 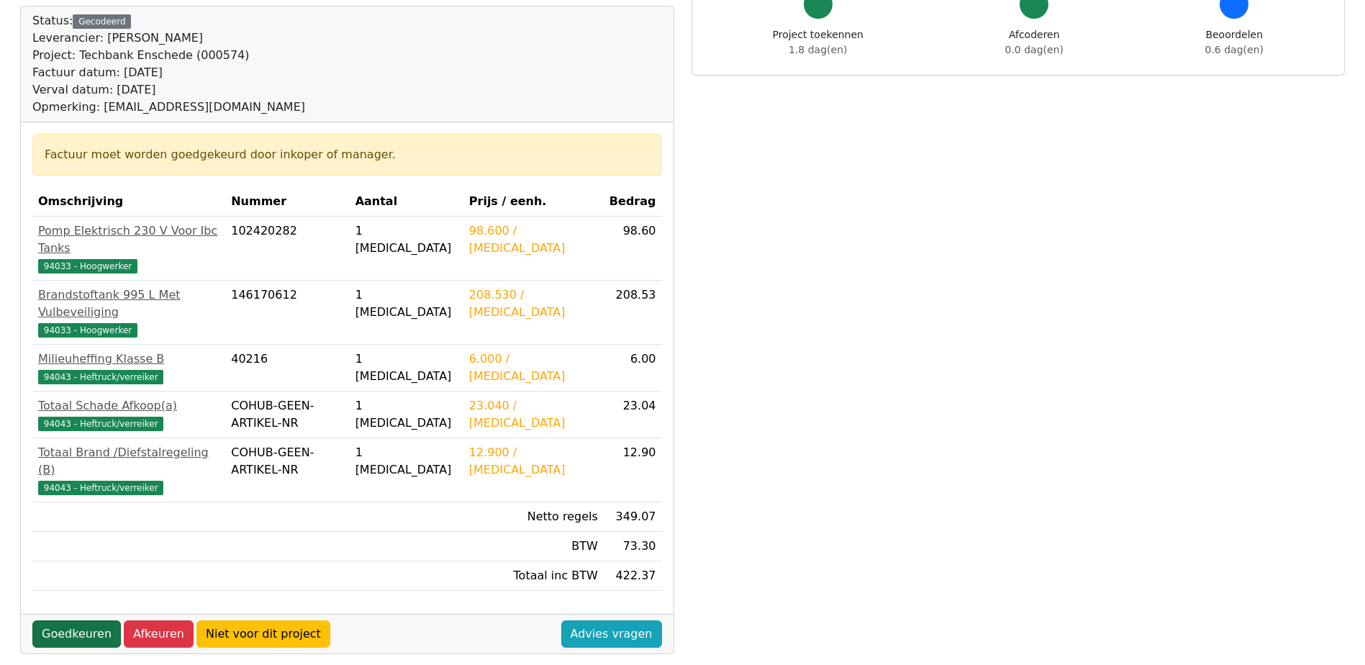 I want to click on th: Bedrag, so click(x=633, y=202).